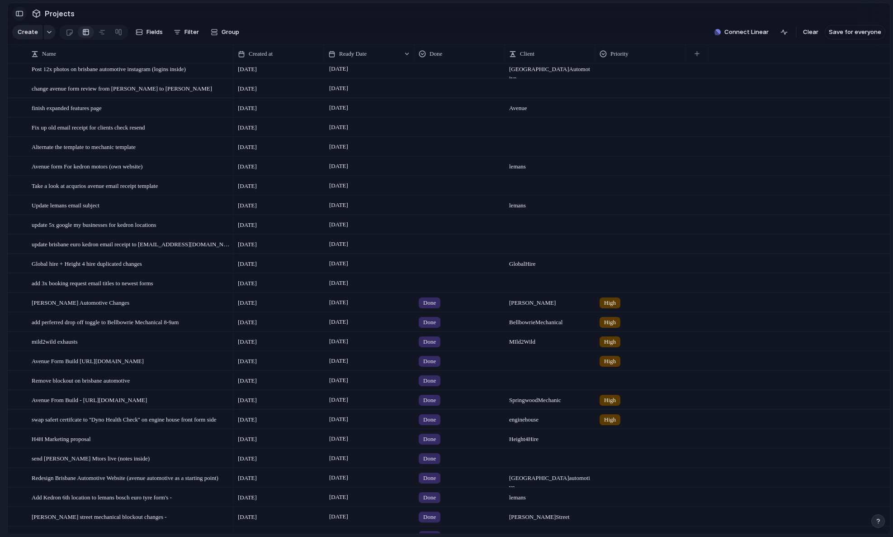 This screenshot has width=893, height=537. I want to click on button: Fields, so click(149, 32).